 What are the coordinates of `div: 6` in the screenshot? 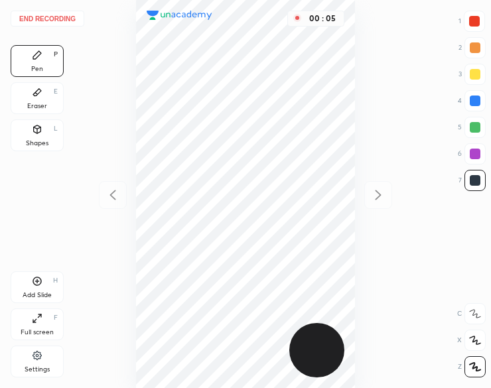 It's located at (472, 154).